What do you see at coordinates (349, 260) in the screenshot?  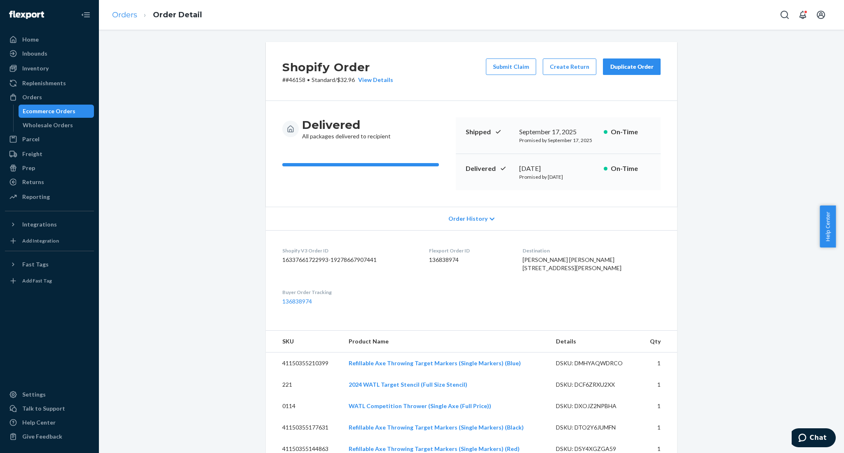 I see `dd: 16337661722993-19278667907441` at bounding box center [349, 260].